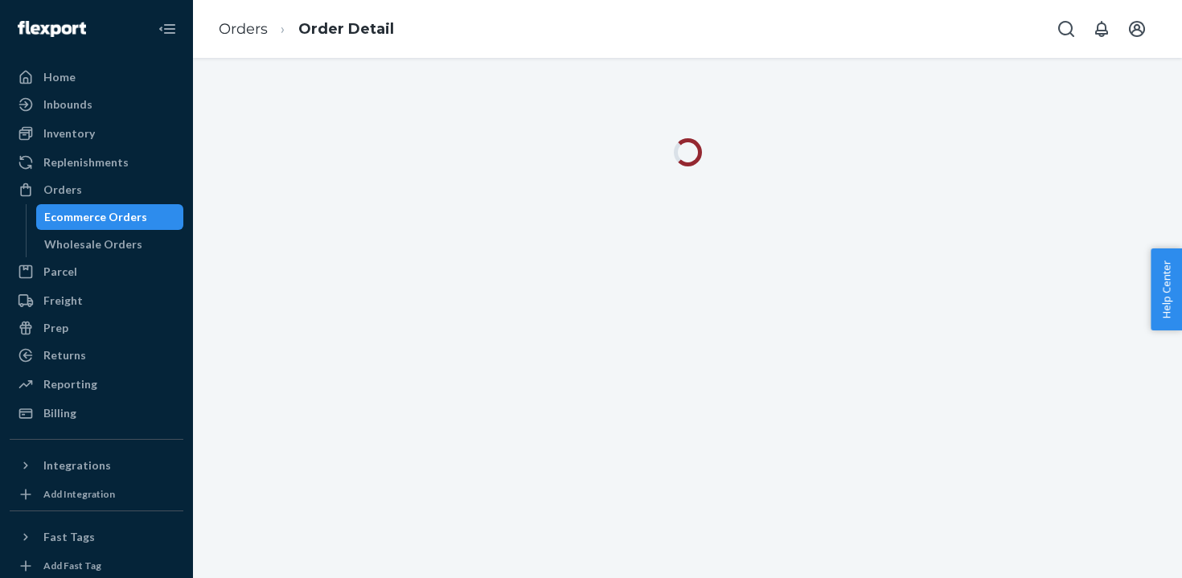  What do you see at coordinates (1137, 29) in the screenshot?
I see `button: Open account menu` at bounding box center [1137, 29].